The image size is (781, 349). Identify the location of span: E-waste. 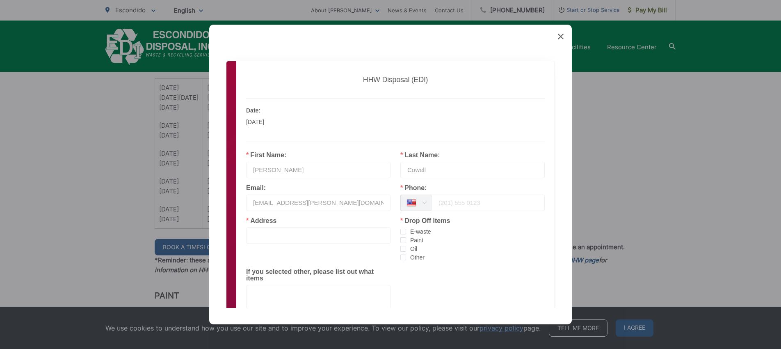
(419, 231).